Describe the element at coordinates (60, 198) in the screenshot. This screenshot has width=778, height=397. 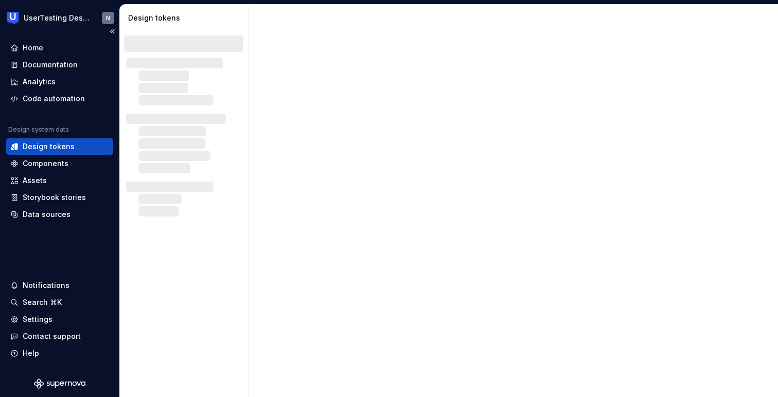
I see `a: Storybook stories` at that location.